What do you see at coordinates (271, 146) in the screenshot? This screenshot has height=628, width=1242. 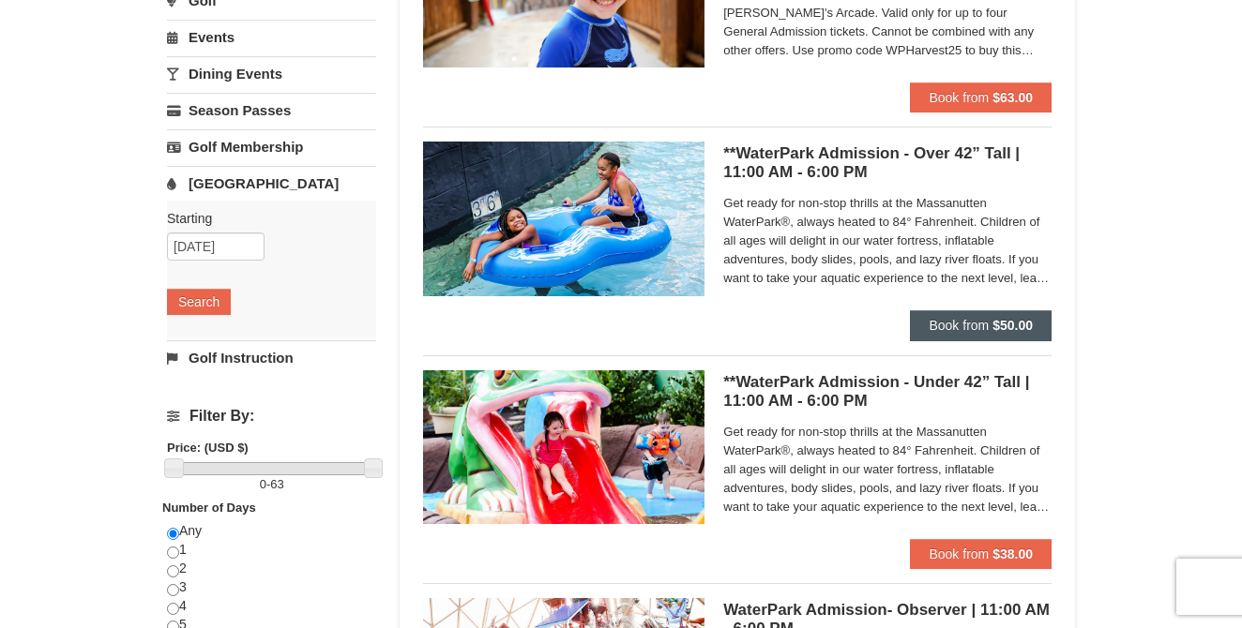 I see `a: Golf Membership` at bounding box center [271, 146].